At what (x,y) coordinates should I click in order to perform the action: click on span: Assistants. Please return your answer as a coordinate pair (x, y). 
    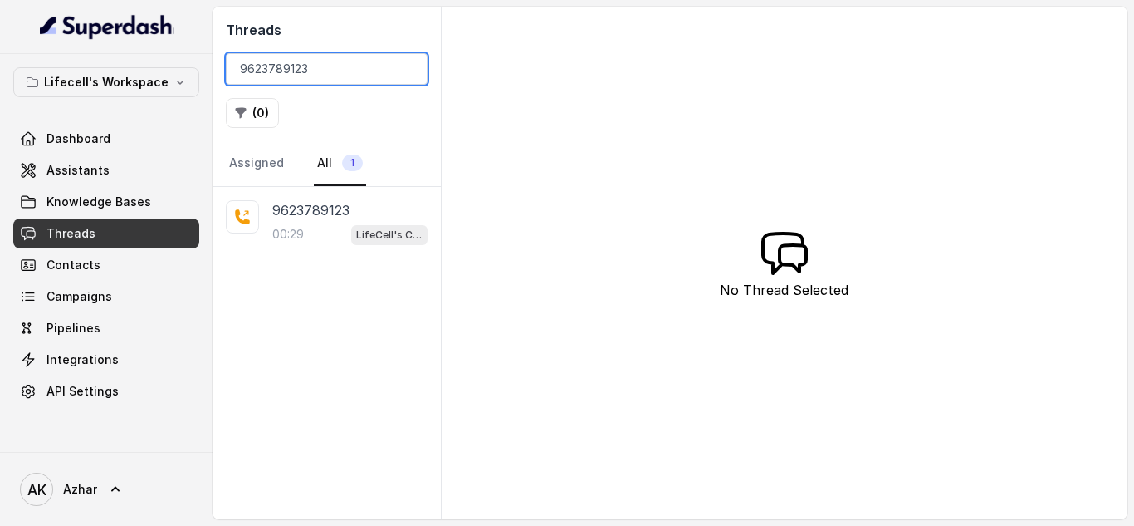
    Looking at the image, I should click on (78, 170).